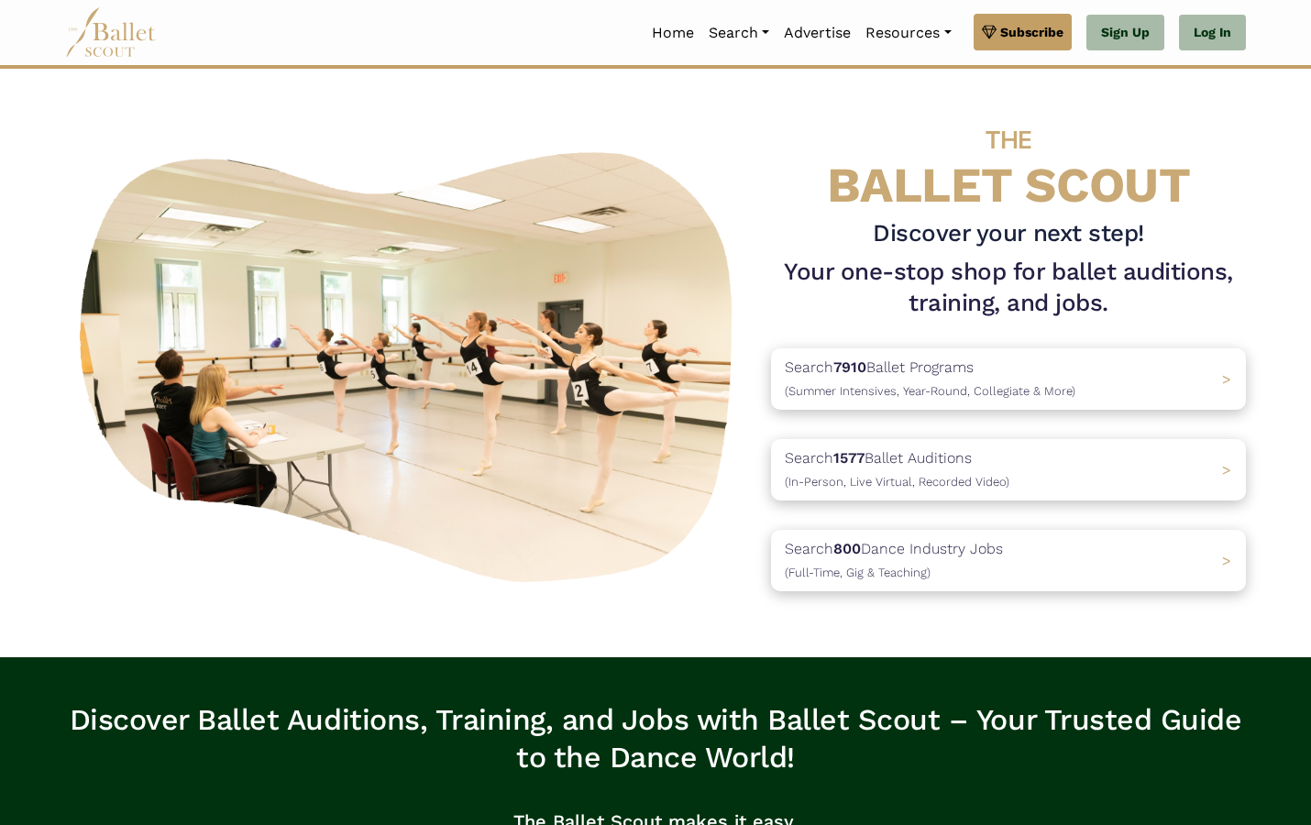 Image resolution: width=1311 pixels, height=825 pixels. I want to click on img: A group of ballerinas talking to each other in a ballet studio, so click(411, 362).